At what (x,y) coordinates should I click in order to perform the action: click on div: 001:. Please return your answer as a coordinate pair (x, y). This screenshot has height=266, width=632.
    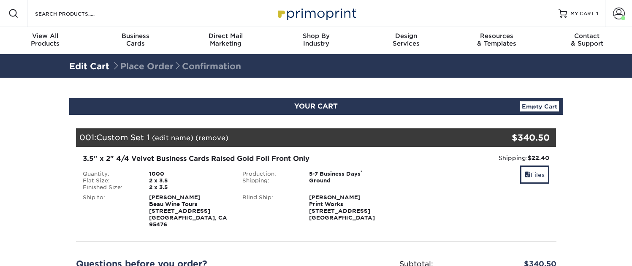
    Looking at the image, I should click on (276, 138).